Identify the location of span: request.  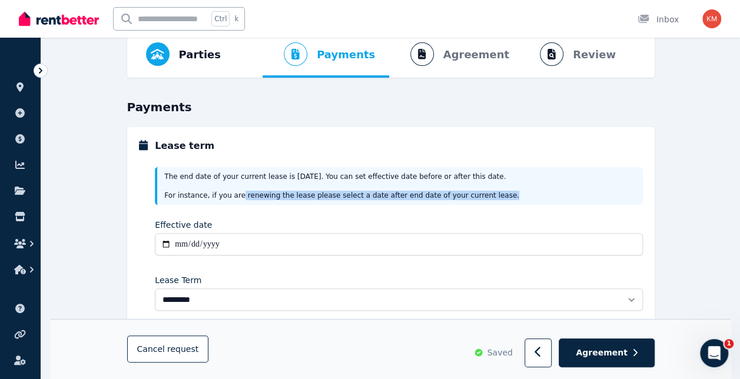
(183, 350).